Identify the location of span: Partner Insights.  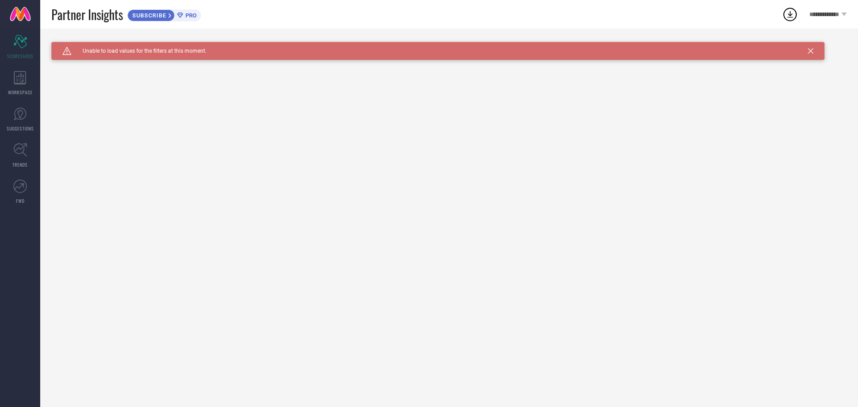
(87, 14).